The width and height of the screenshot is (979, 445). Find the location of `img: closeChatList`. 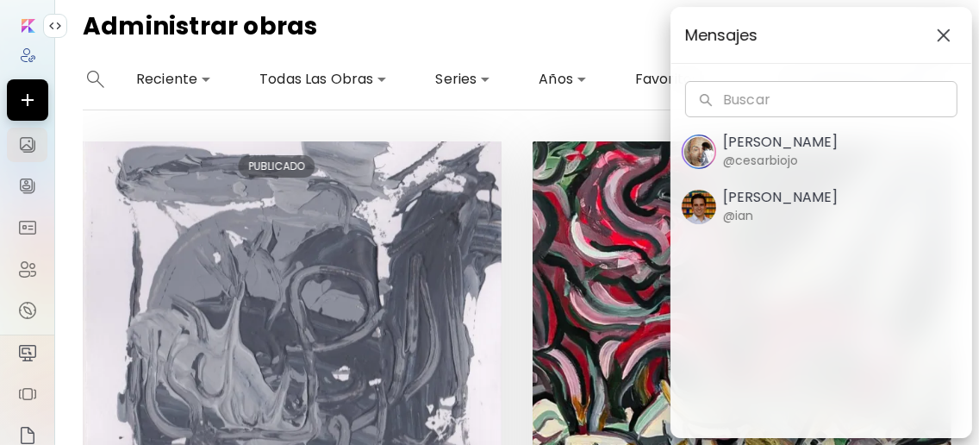

img: closeChatList is located at coordinates (944, 35).